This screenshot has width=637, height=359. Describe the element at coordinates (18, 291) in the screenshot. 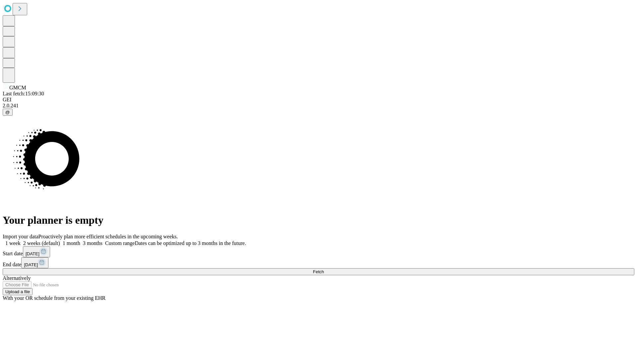

I see `button: Upload a file` at that location.